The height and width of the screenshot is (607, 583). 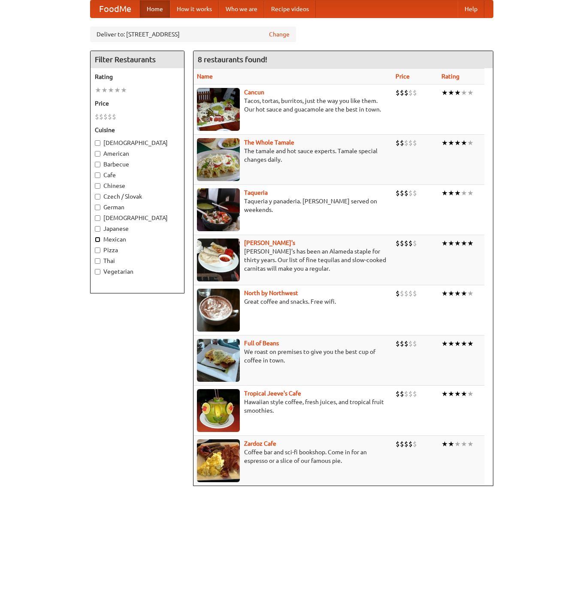 I want to click on label: Japanese, so click(x=137, y=229).